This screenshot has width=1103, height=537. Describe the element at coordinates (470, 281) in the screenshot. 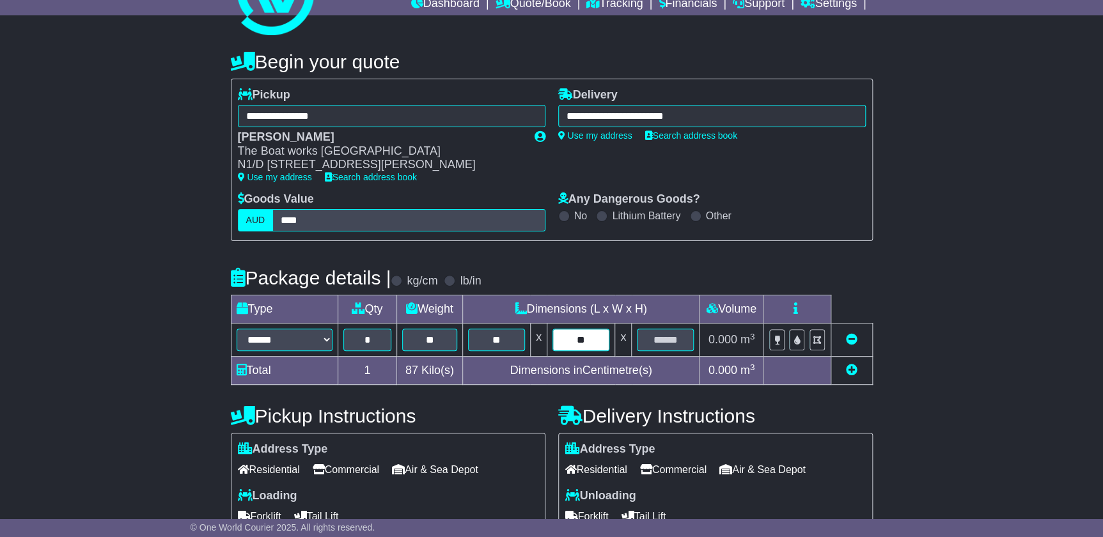

I see `label: lb/in` at that location.